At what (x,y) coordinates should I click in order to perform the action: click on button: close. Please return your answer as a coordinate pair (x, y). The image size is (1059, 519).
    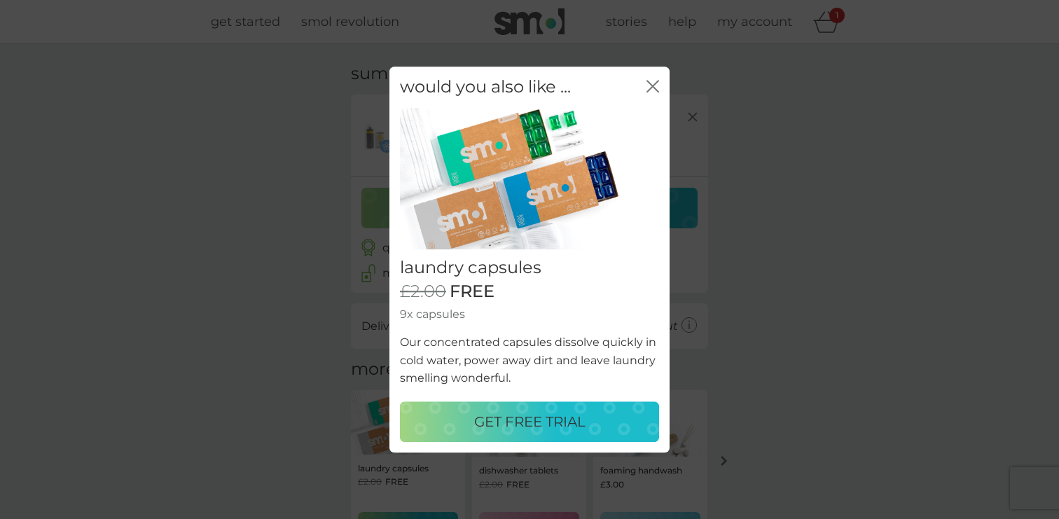
    Looking at the image, I should click on (653, 87).